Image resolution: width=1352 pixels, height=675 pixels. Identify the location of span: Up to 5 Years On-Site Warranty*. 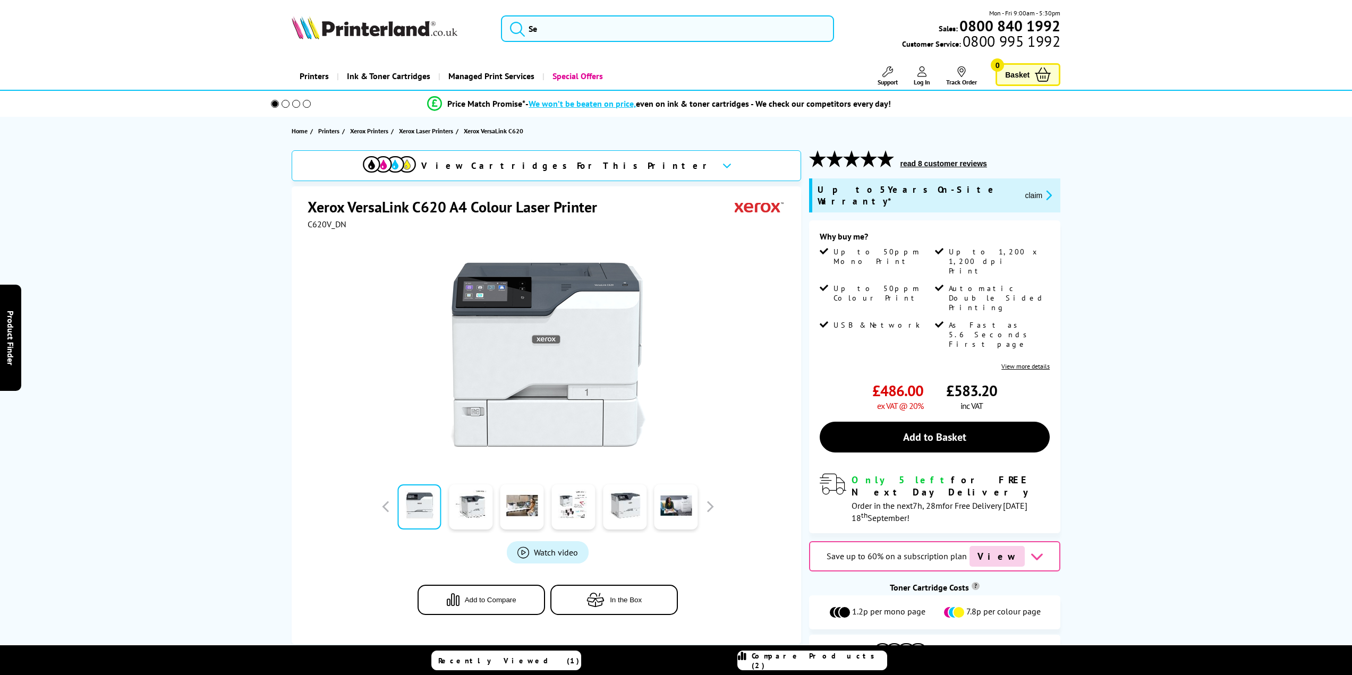
(917, 195).